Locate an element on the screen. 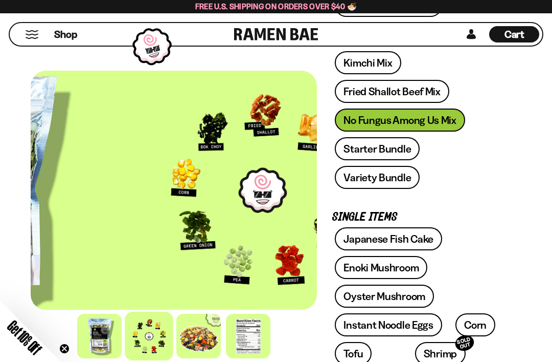  a: Fried Shallot Beef Mix is located at coordinates (392, 91).